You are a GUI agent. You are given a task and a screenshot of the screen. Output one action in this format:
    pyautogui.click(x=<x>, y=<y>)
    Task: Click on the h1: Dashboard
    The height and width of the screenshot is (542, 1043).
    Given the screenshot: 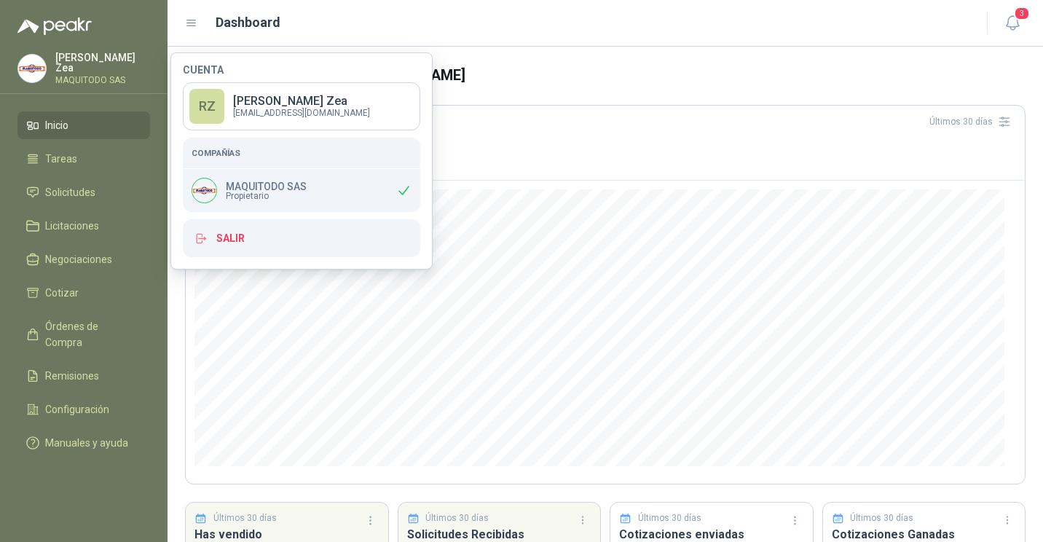 What is the action you would take?
    pyautogui.click(x=248, y=23)
    